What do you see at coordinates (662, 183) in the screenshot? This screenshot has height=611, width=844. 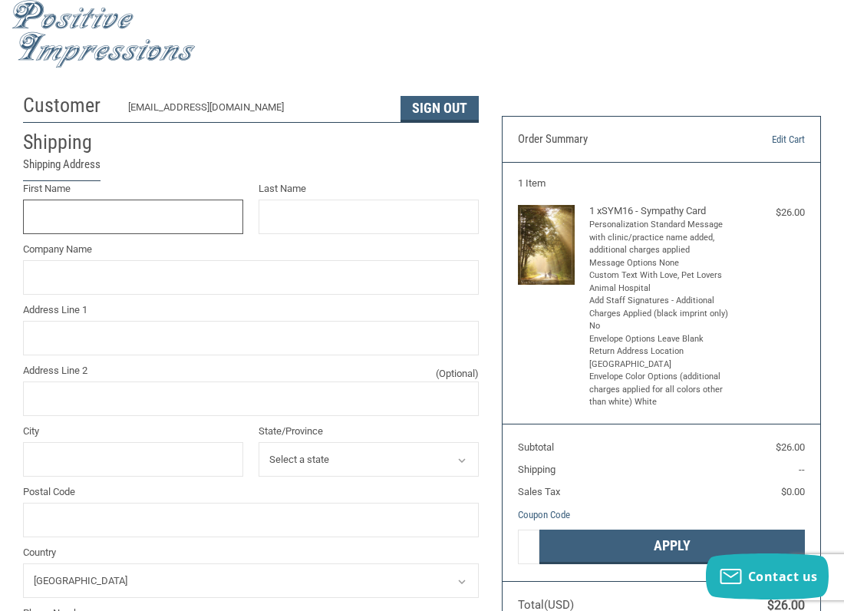 I see `h3: 1 Item` at bounding box center [662, 183].